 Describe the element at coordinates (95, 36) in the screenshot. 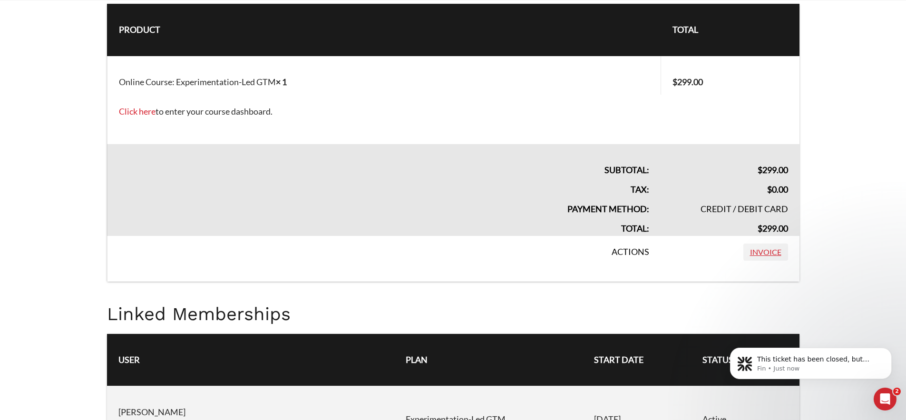

I see `div: message notification from Fin, Just now. This ticket has been closed, but don't worry. If you nee...` at that location.